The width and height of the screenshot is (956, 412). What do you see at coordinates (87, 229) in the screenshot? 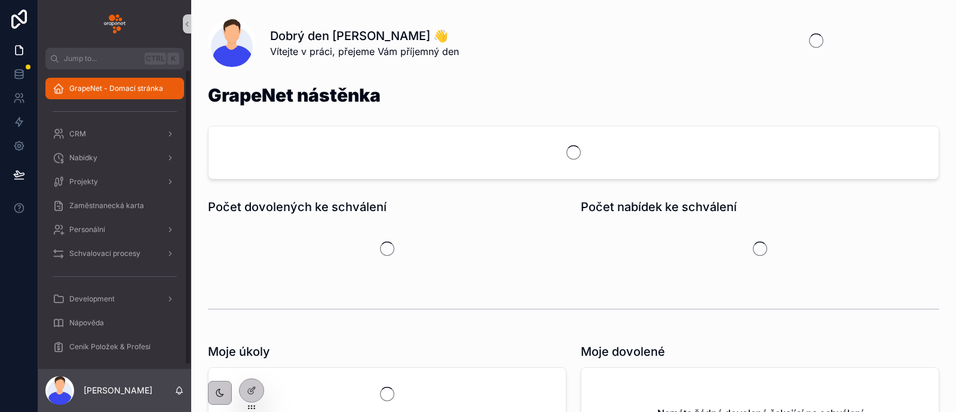
I see `span: Personální` at bounding box center [87, 229].